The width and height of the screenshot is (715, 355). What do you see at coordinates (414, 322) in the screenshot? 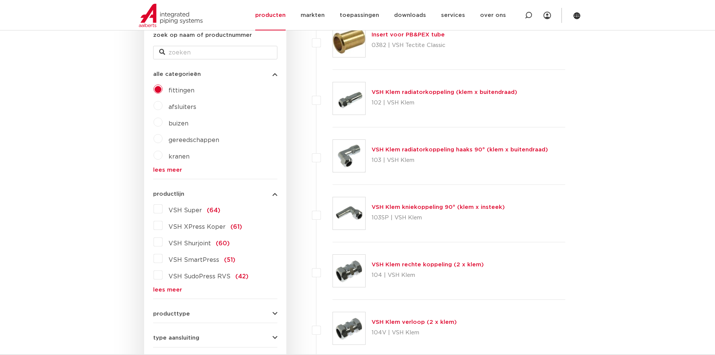
I see `a: VSH Klem verloop (2 x klem)` at bounding box center [414, 322].